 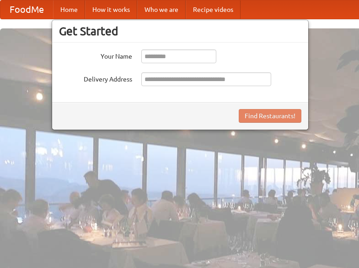 I want to click on a: Recipe videos, so click(x=213, y=10).